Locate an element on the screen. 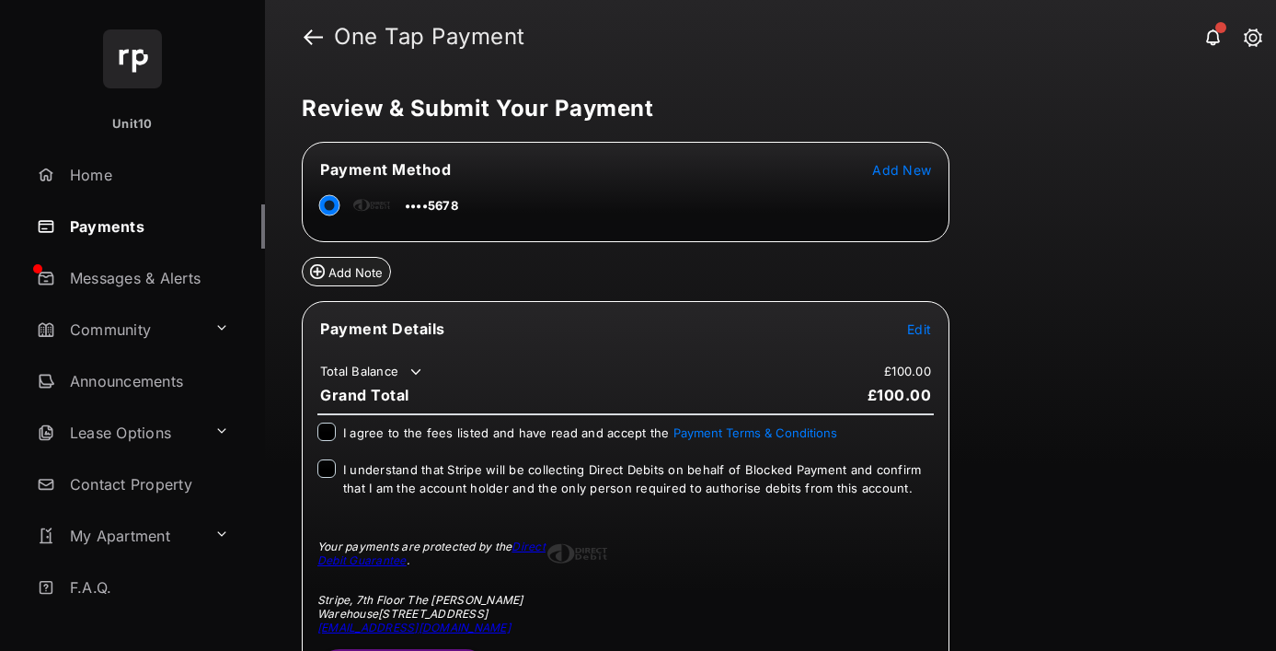  a: Messages & Alerts is located at coordinates (147, 278).